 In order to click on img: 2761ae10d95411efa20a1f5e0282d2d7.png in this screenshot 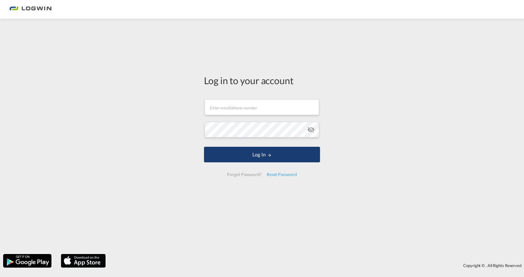, I will do `click(30, 9)`.